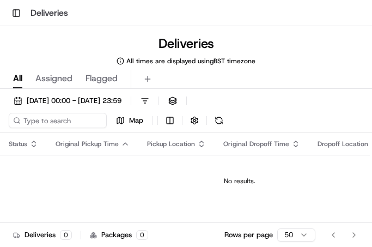  I want to click on span: Dropoff Location, so click(343, 144).